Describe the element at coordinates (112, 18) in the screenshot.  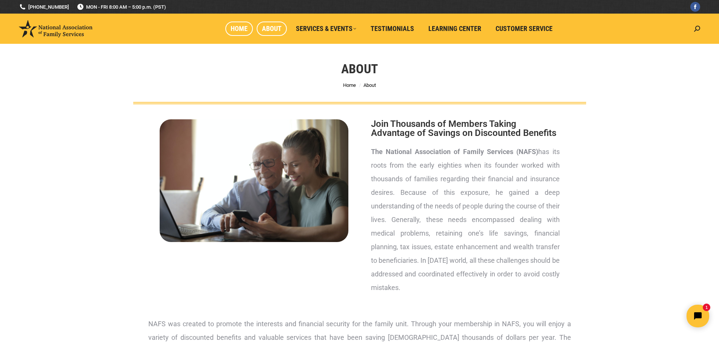
I see `button: Open chat widget` at that location.